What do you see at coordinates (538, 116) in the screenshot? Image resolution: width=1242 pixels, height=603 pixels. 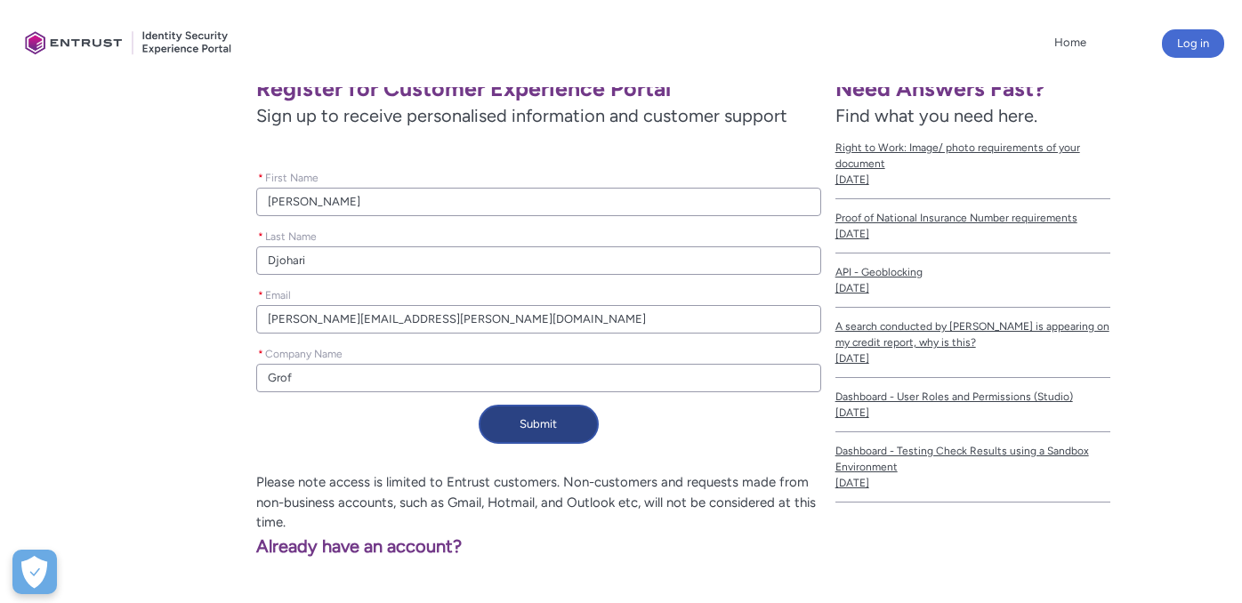 I see `span: Sign up to receive personalised information and customer support` at bounding box center [538, 116].